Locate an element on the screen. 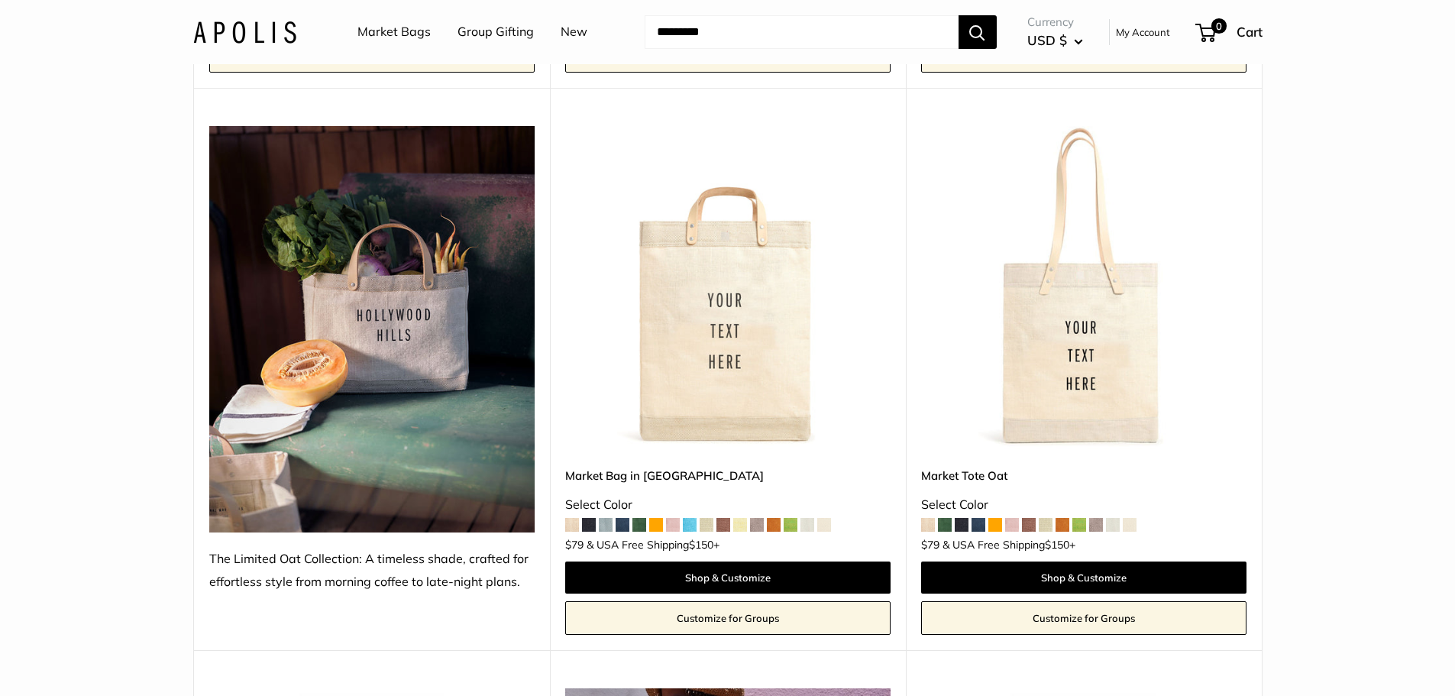  span: 0 is located at coordinates (1219, 26).